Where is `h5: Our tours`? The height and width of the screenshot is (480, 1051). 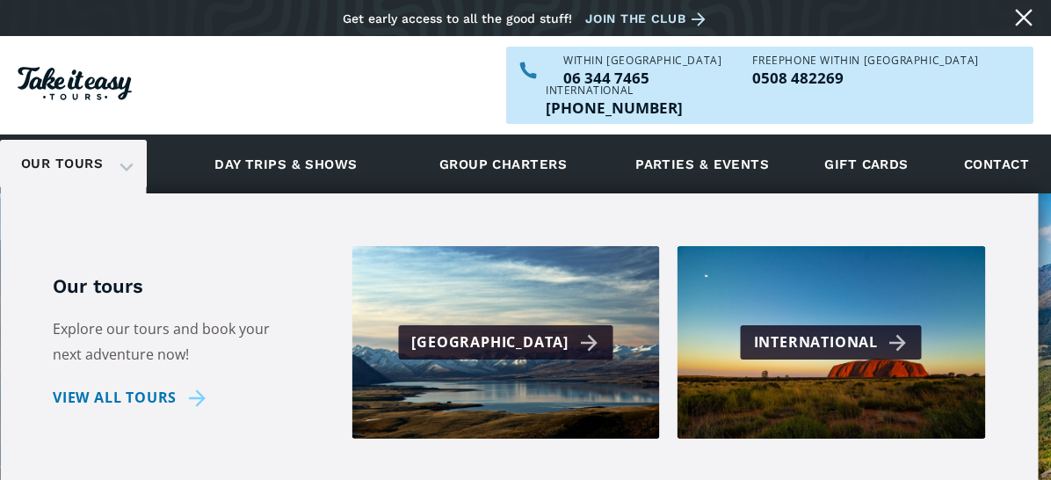 h5: Our tours is located at coordinates (176, 286).